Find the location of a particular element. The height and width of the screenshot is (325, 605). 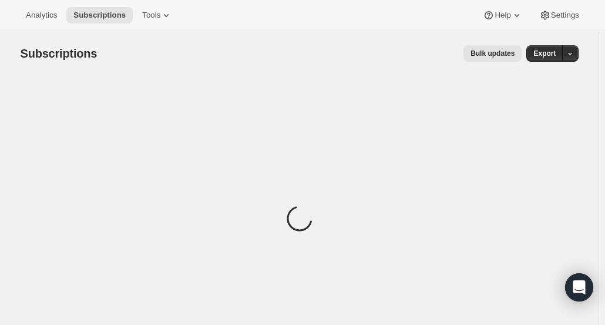

span: Export is located at coordinates (544, 53).